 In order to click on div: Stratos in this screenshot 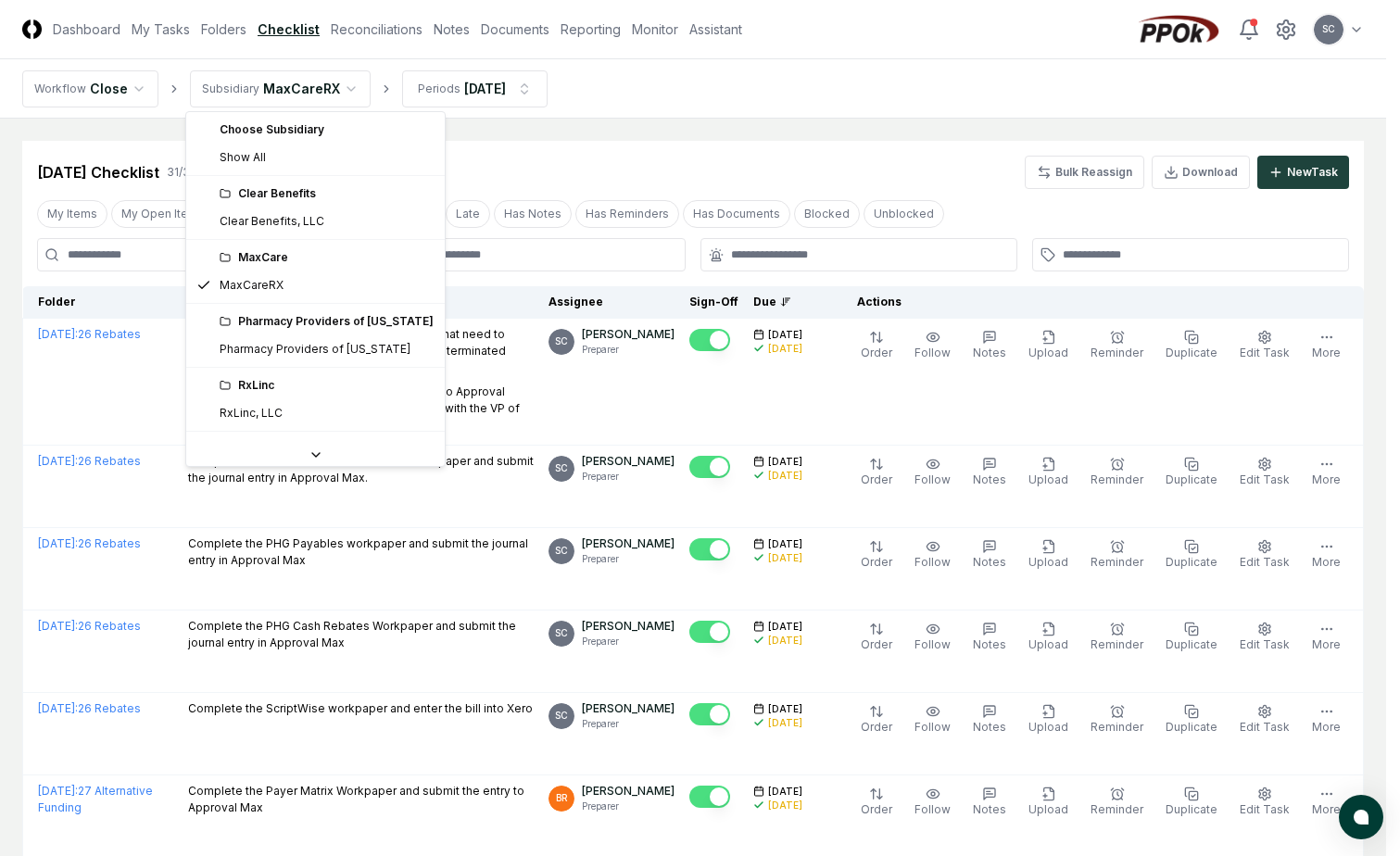, I will do `click(326, 449)`.